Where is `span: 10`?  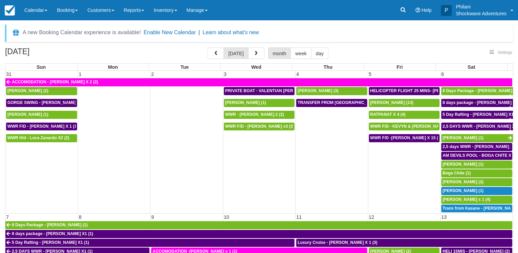
span: 10 is located at coordinates (227, 217).